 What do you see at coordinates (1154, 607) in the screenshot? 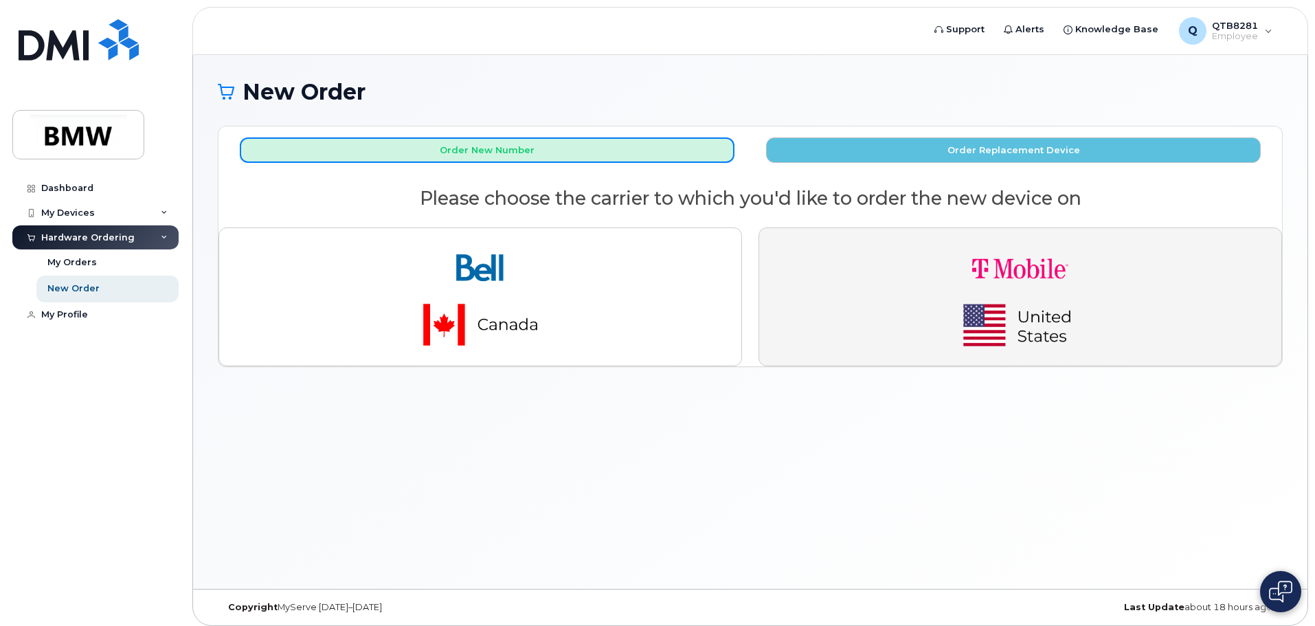
I see `strong: Last Update` at bounding box center [1154, 607].